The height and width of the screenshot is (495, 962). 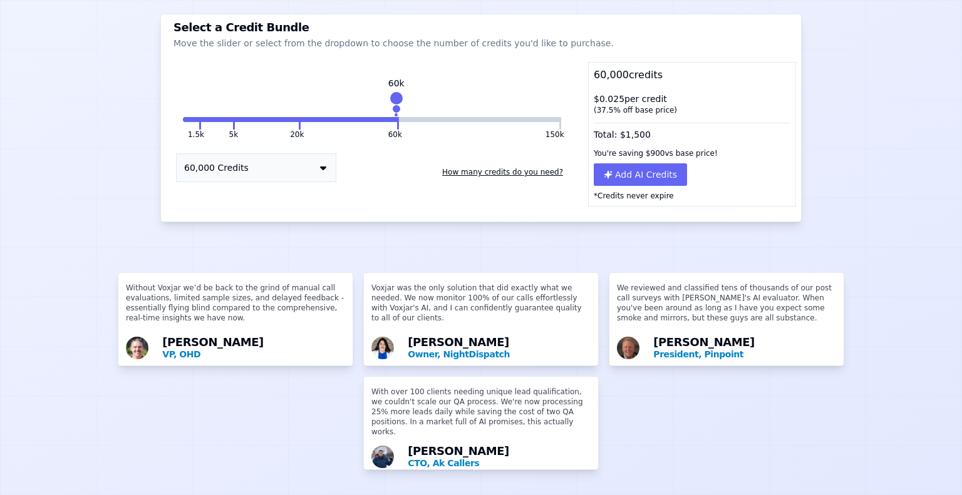 What do you see at coordinates (692, 75) in the screenshot?
I see `div: 60,000 credits` at bounding box center [692, 75].